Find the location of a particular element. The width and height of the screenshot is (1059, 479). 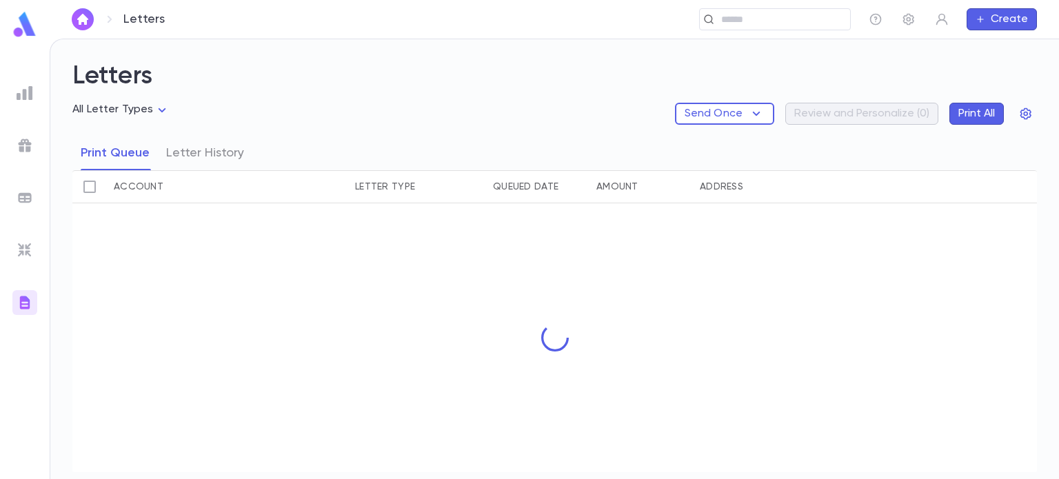

button: Send Once is located at coordinates (725, 114).